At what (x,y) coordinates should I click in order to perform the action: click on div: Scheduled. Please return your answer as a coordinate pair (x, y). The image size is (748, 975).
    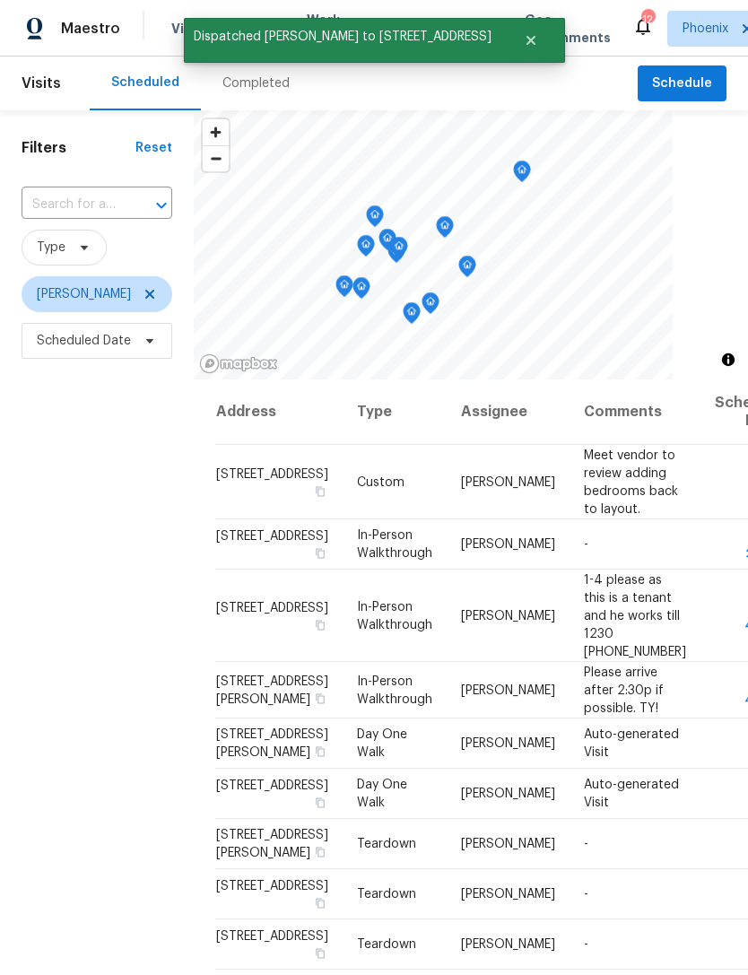
    Looking at the image, I should click on (145, 83).